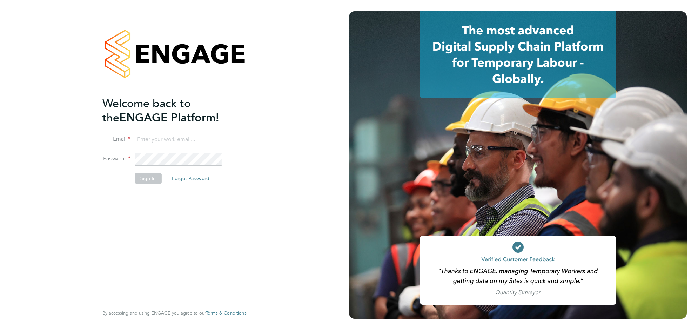 This screenshot has width=698, height=330. What do you see at coordinates (171, 111) in the screenshot?
I see `h2: ENGAGE Platform!` at bounding box center [171, 111].